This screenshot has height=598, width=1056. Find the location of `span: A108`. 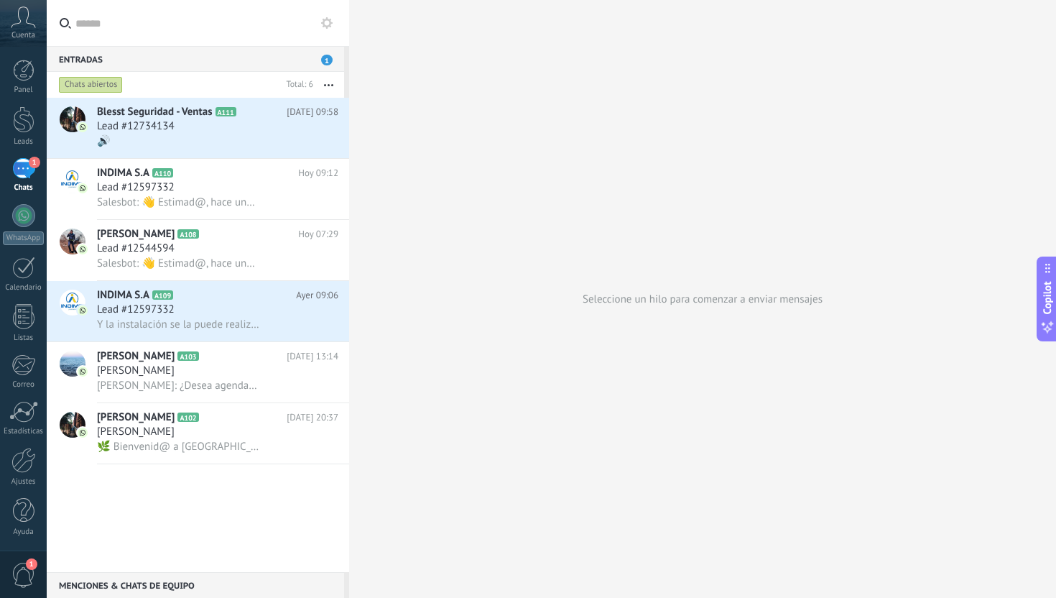

span: A108 is located at coordinates (187, 233).